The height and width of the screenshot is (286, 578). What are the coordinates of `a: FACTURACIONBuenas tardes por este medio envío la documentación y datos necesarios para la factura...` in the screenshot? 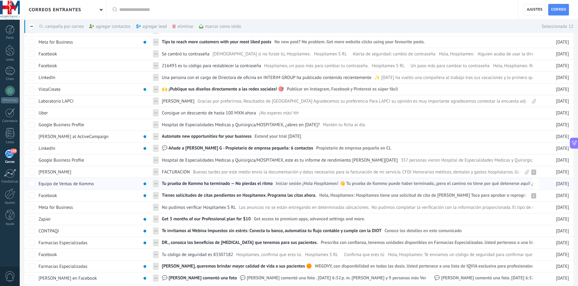 It's located at (347, 172).